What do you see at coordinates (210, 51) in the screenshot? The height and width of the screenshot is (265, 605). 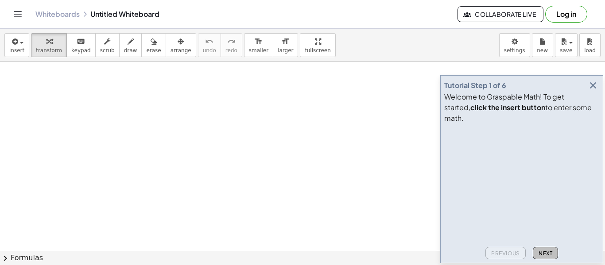 I see `span: undo` at bounding box center [210, 51].